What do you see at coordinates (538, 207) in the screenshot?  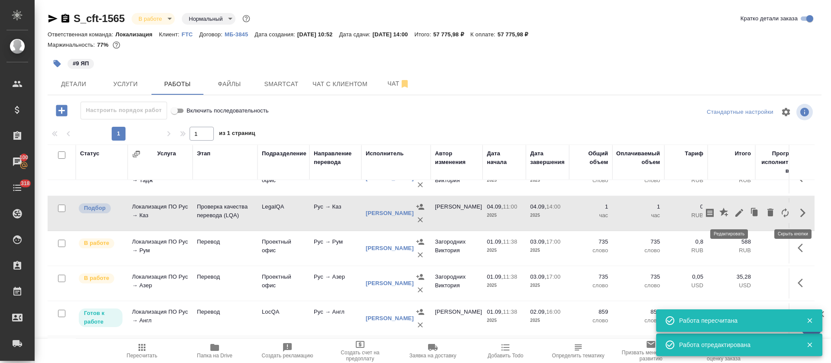 I see `p: 04.09,` at bounding box center [538, 207].